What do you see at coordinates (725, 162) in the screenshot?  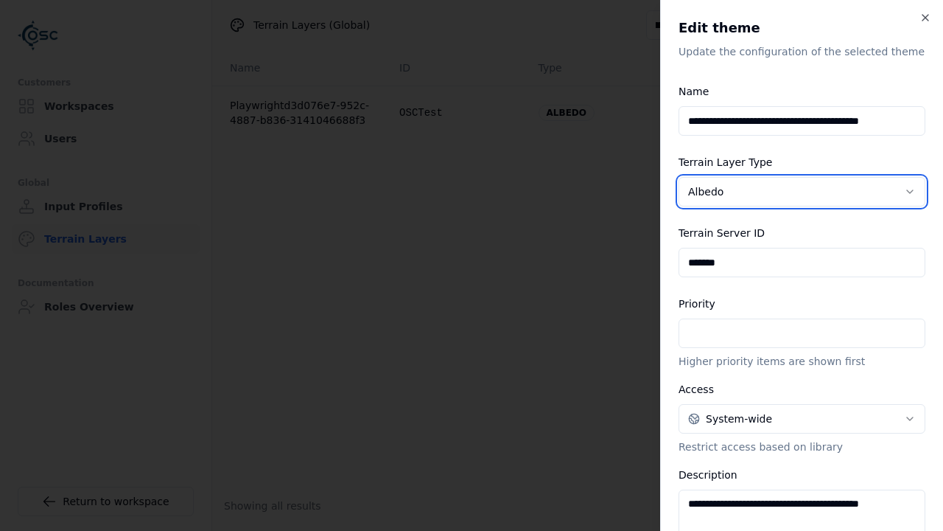 I see `label: Terrain Layer Type` at bounding box center [725, 162].